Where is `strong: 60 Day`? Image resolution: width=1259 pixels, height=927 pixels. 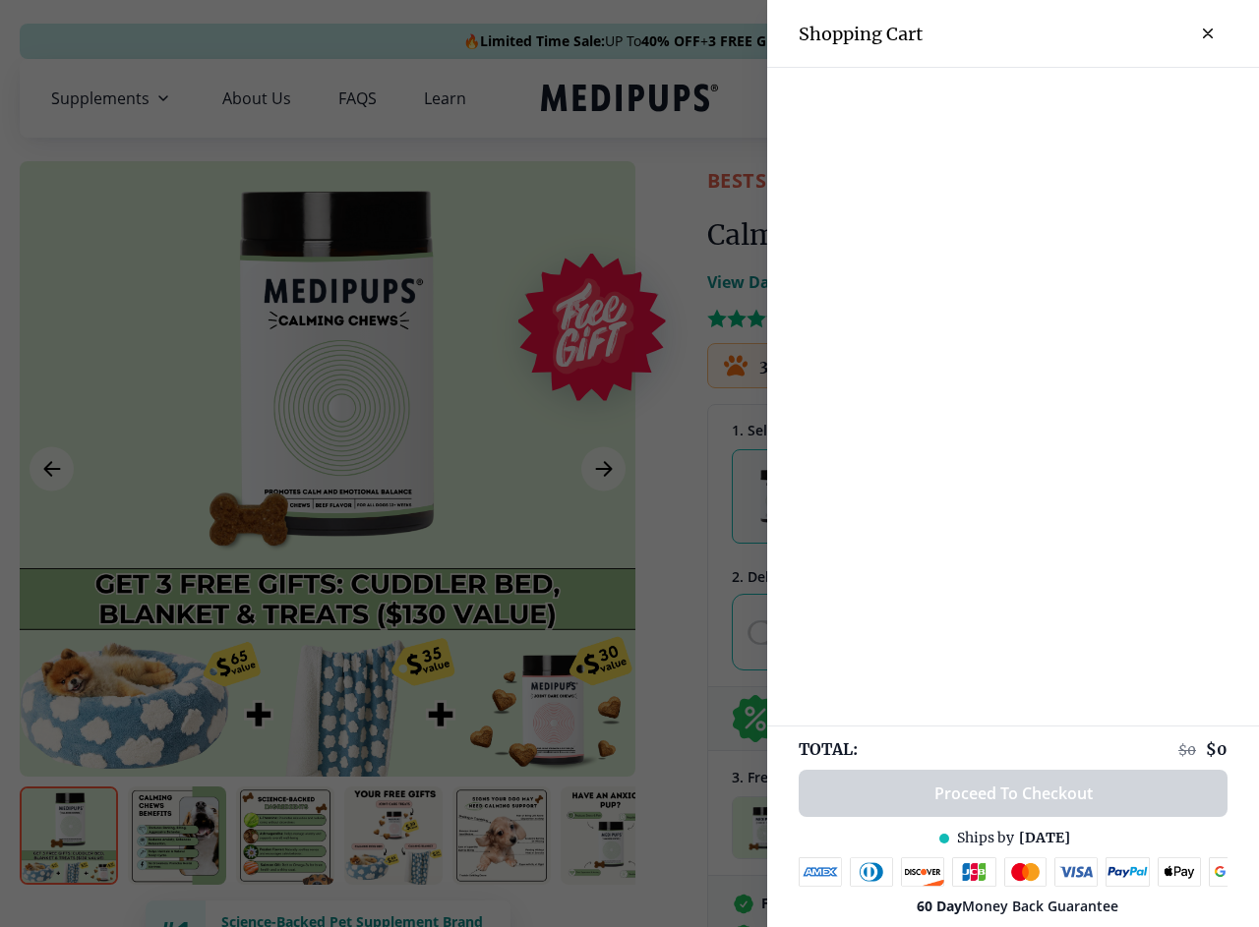 strong: 60 Day is located at coordinates (939, 906).